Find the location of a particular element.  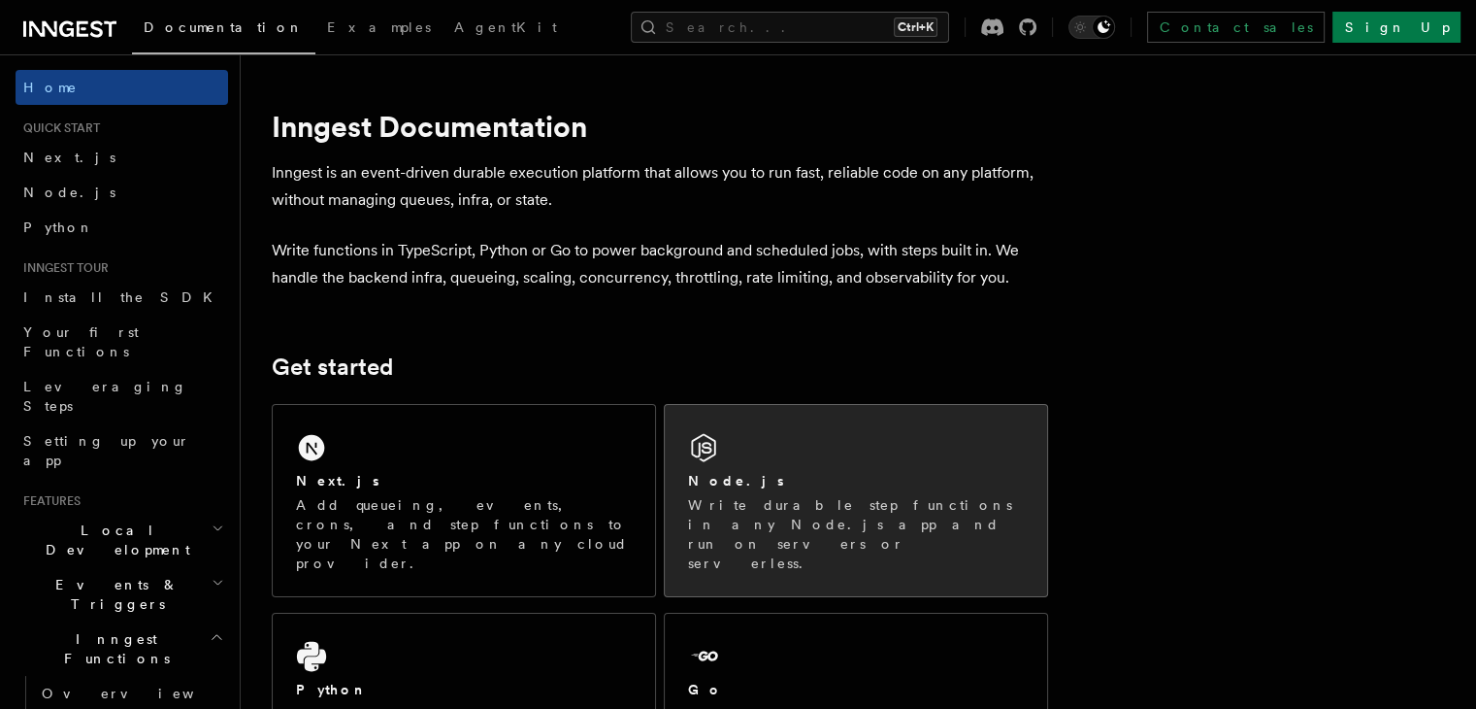

span: Install the SDK is located at coordinates (123, 297).